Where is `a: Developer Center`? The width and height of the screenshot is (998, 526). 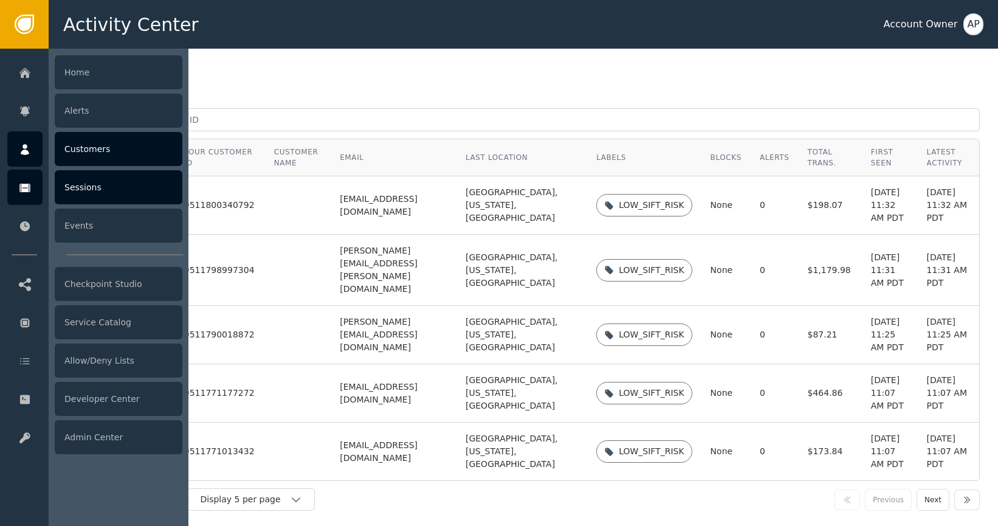
a: Developer Center is located at coordinates (95, 399).